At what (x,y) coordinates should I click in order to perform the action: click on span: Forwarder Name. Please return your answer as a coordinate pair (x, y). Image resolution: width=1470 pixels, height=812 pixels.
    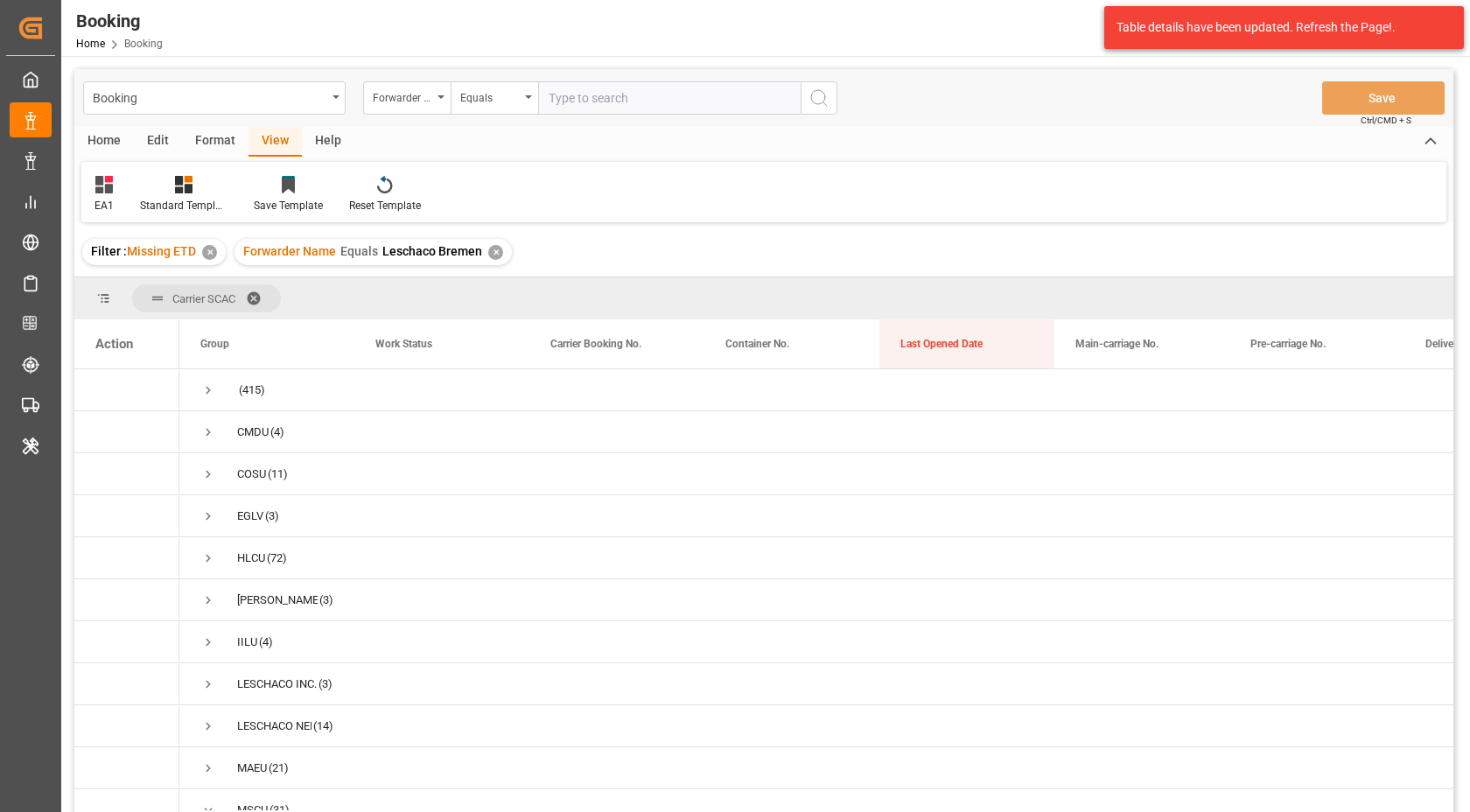
    Looking at the image, I should click on (290, 251).